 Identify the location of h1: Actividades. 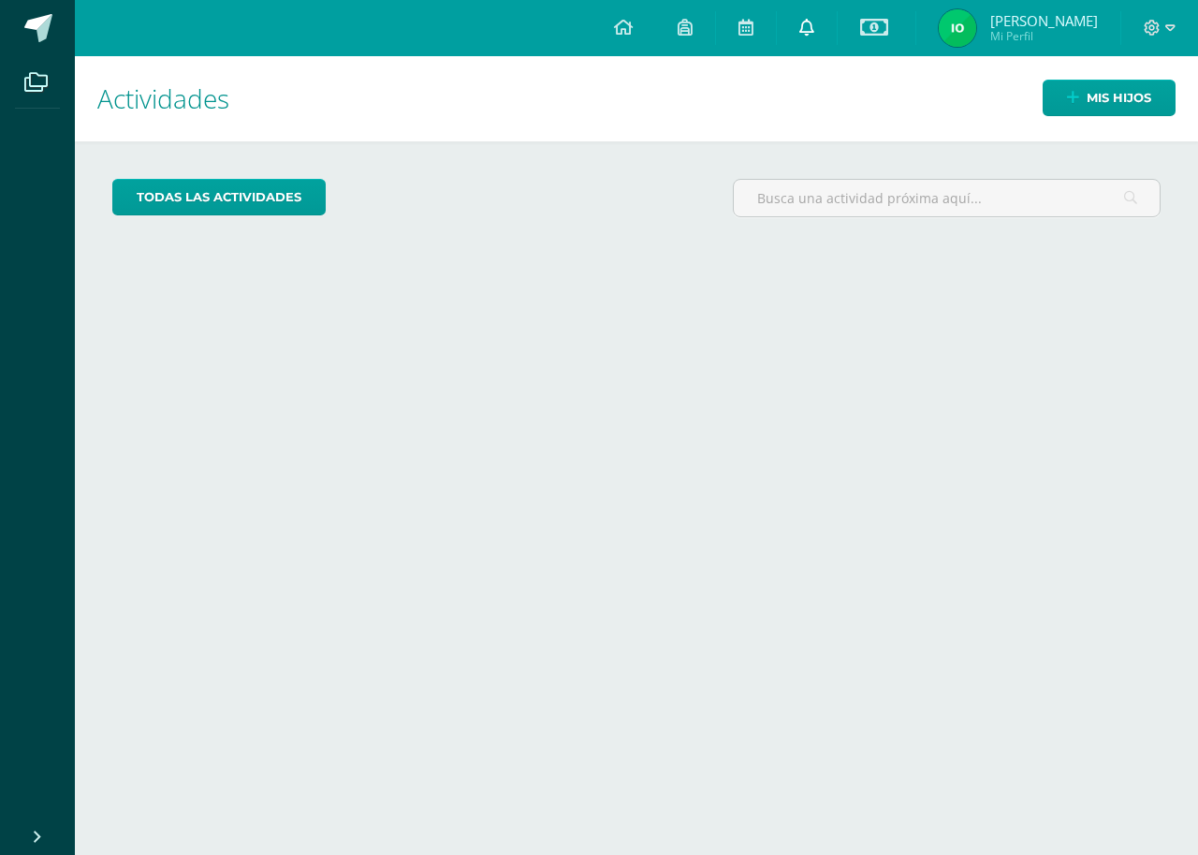
(637, 98).